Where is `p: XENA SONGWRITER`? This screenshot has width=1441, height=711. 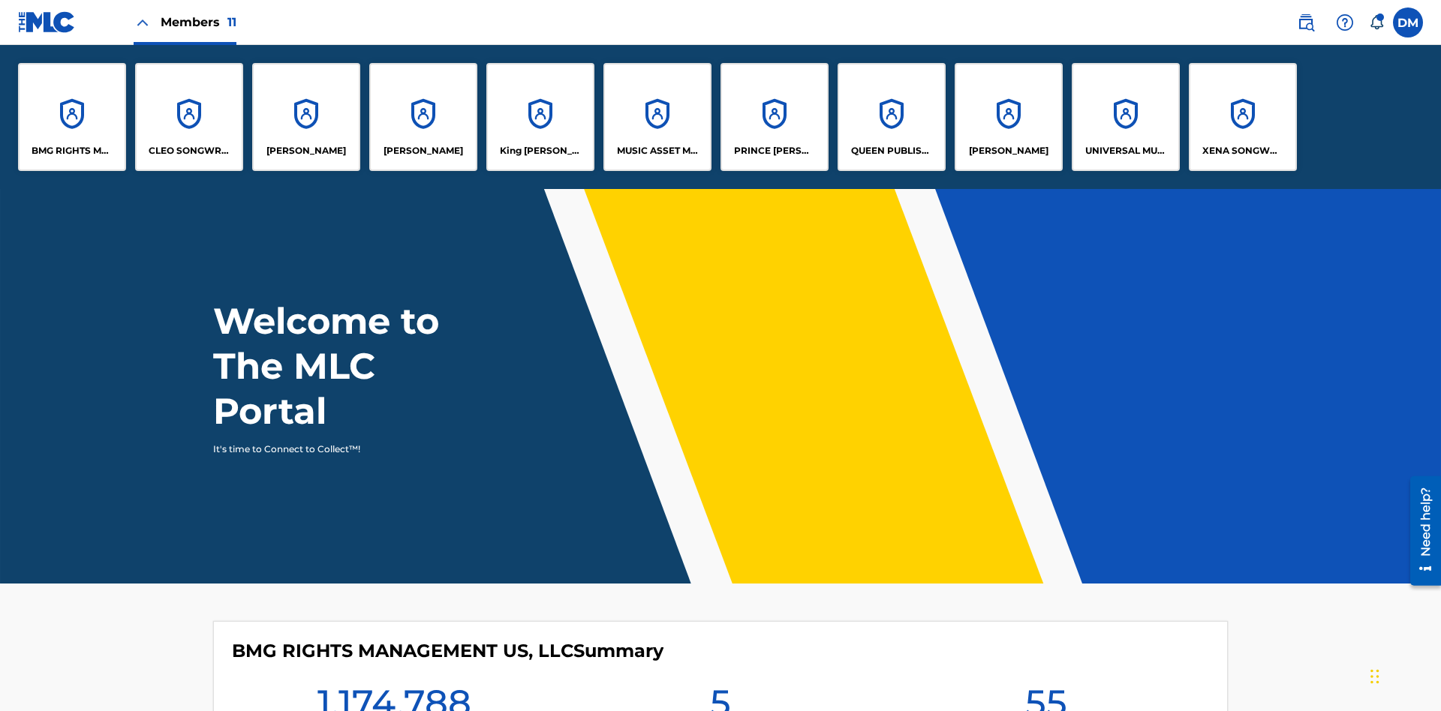
p: XENA SONGWRITER is located at coordinates (1243, 151).